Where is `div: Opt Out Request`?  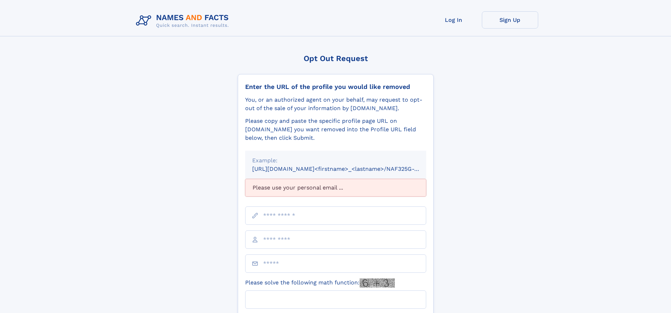 div: Opt Out Request is located at coordinates (336, 58).